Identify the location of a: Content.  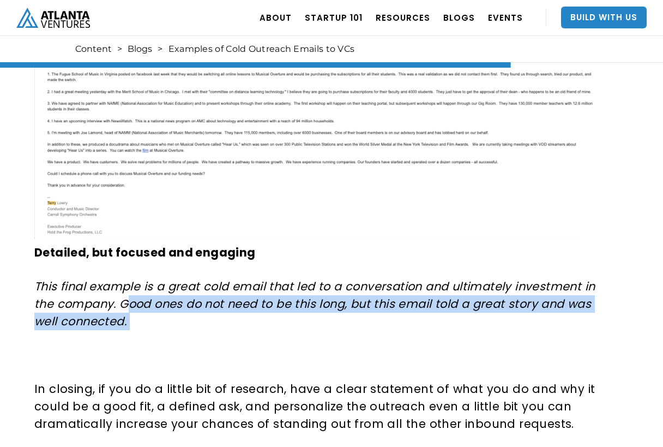
(93, 49).